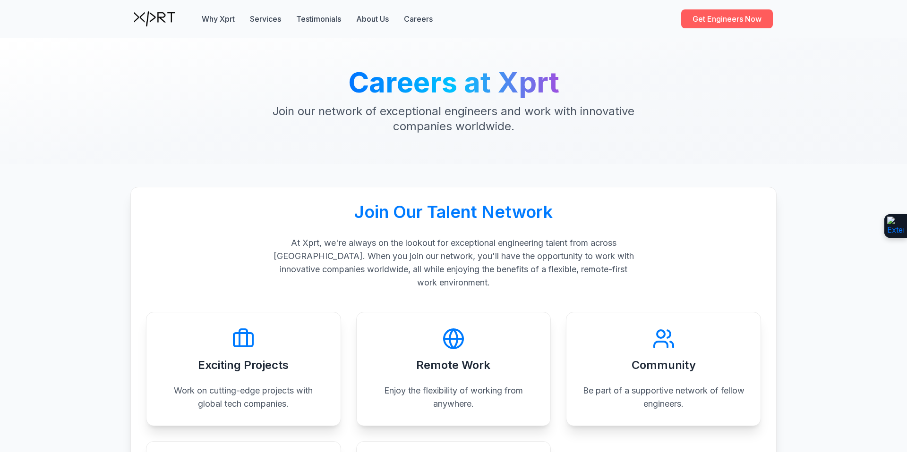 The height and width of the screenshot is (452, 907). I want to click on span: Careers at Xprt, so click(453, 82).